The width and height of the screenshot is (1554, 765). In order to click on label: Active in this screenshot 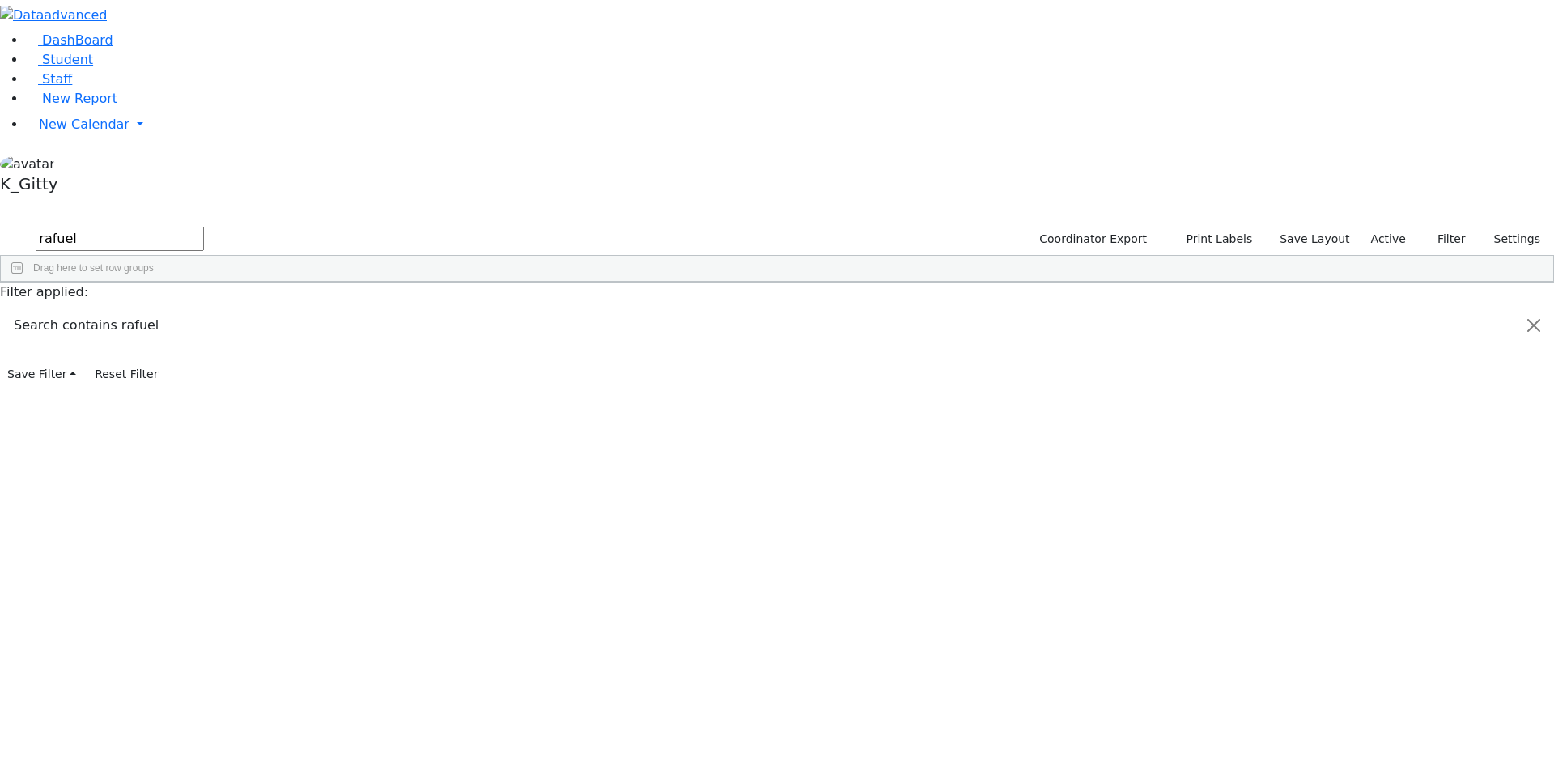, I will do `click(1388, 239)`.